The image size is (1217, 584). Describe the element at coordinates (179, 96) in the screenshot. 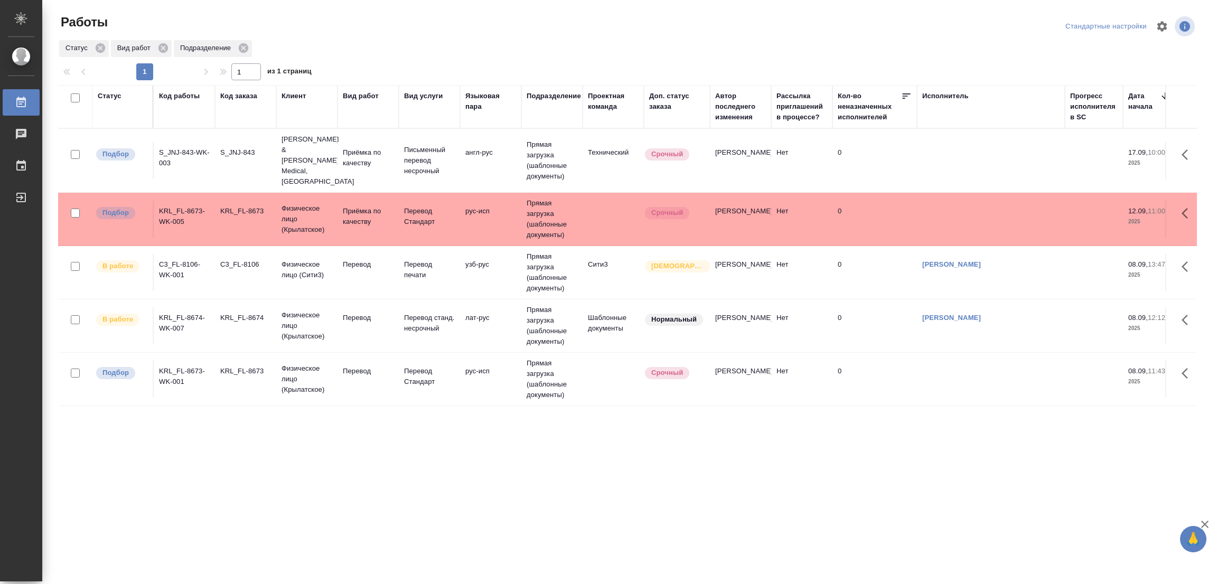

I see `div: Код работы` at that location.